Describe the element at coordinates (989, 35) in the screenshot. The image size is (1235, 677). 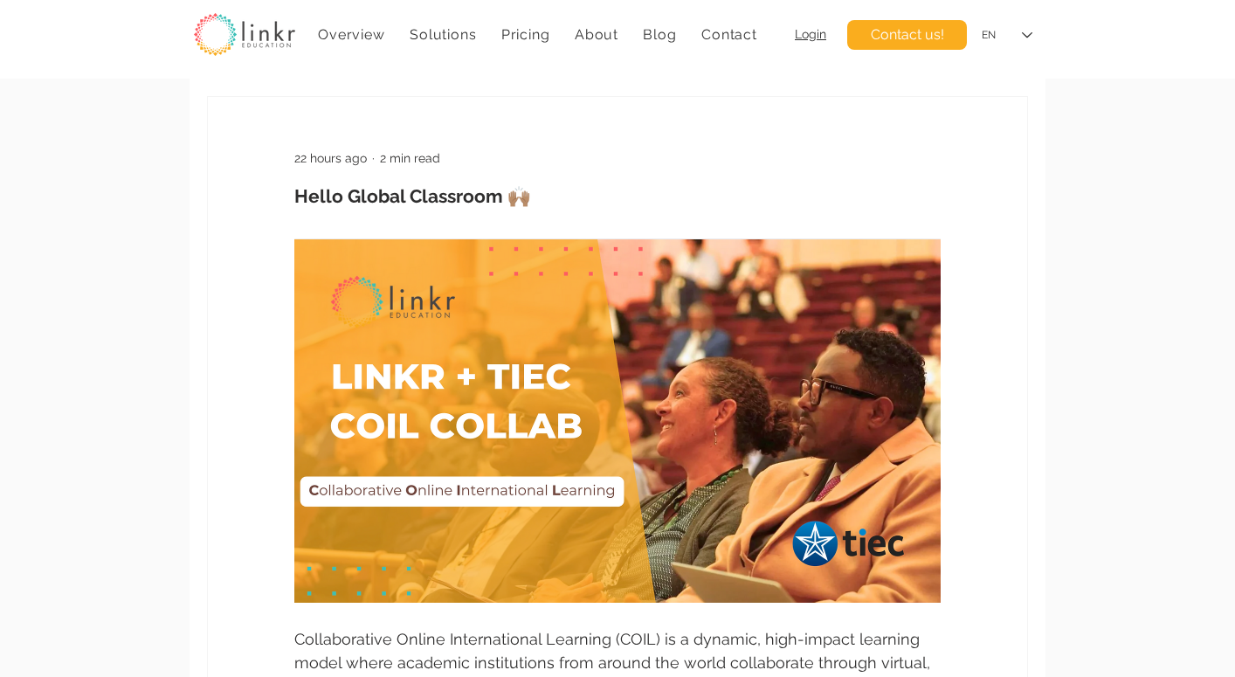
I see `div: EN` at that location.